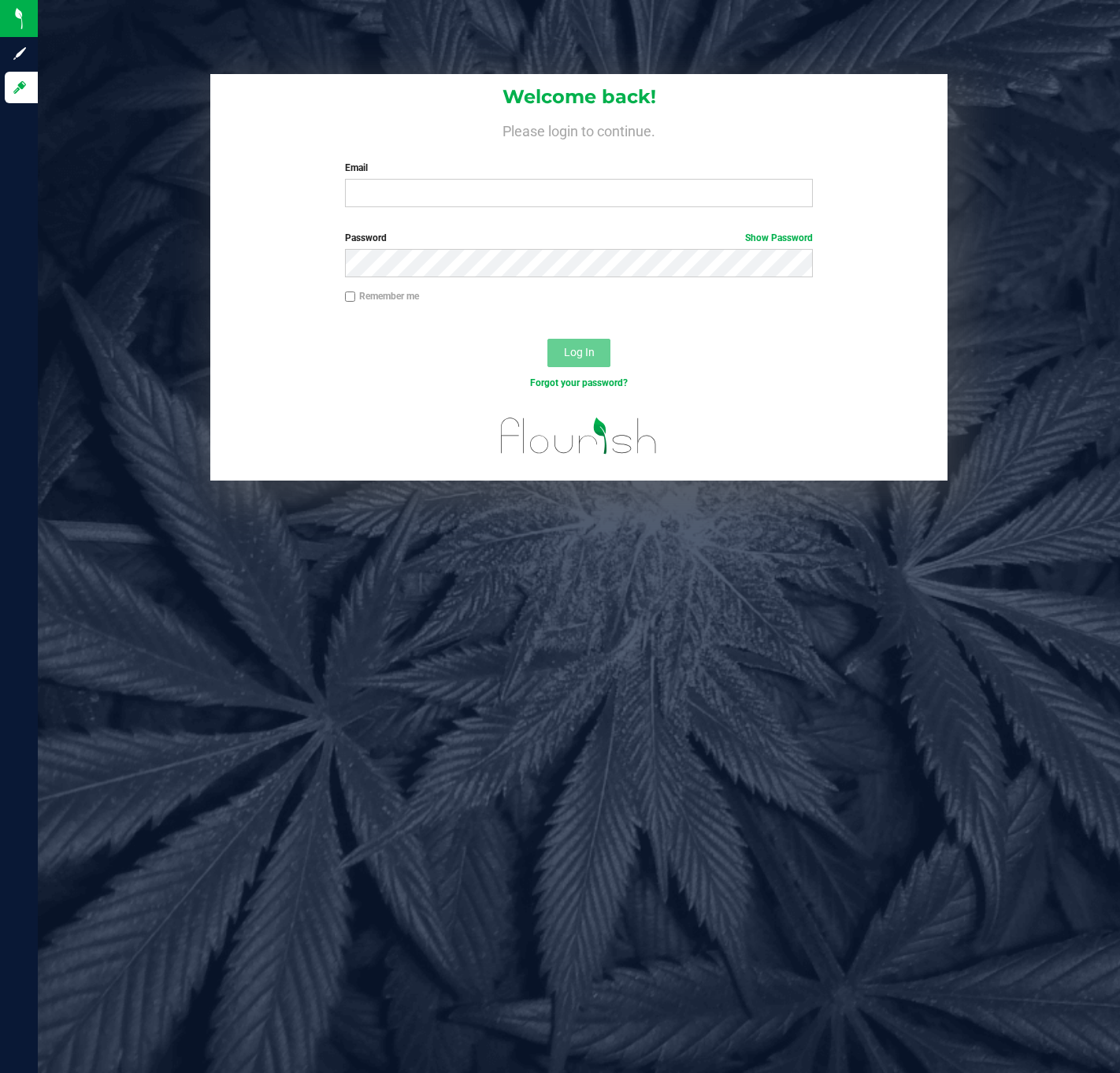 The height and width of the screenshot is (1073, 1120). I want to click on img: flourish_logo.svg, so click(579, 435).